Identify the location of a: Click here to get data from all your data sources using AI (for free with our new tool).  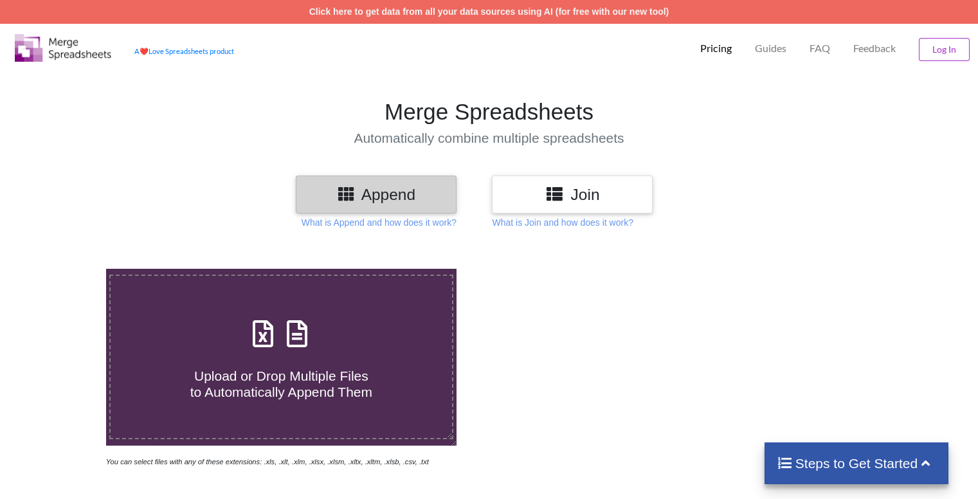
(489, 12).